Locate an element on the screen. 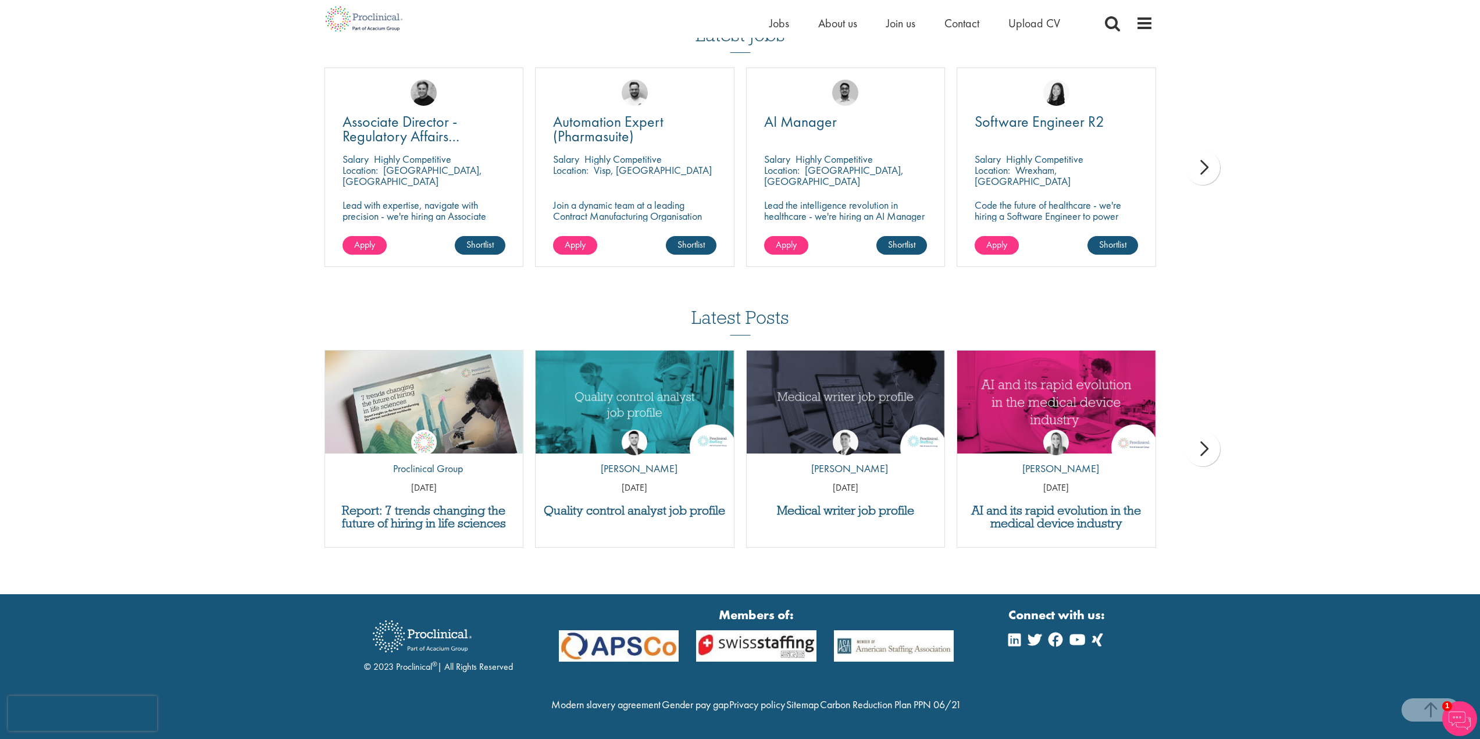  h3: Latest Posts is located at coordinates (740, 321).